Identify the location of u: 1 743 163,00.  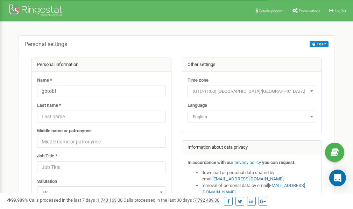
(110, 200).